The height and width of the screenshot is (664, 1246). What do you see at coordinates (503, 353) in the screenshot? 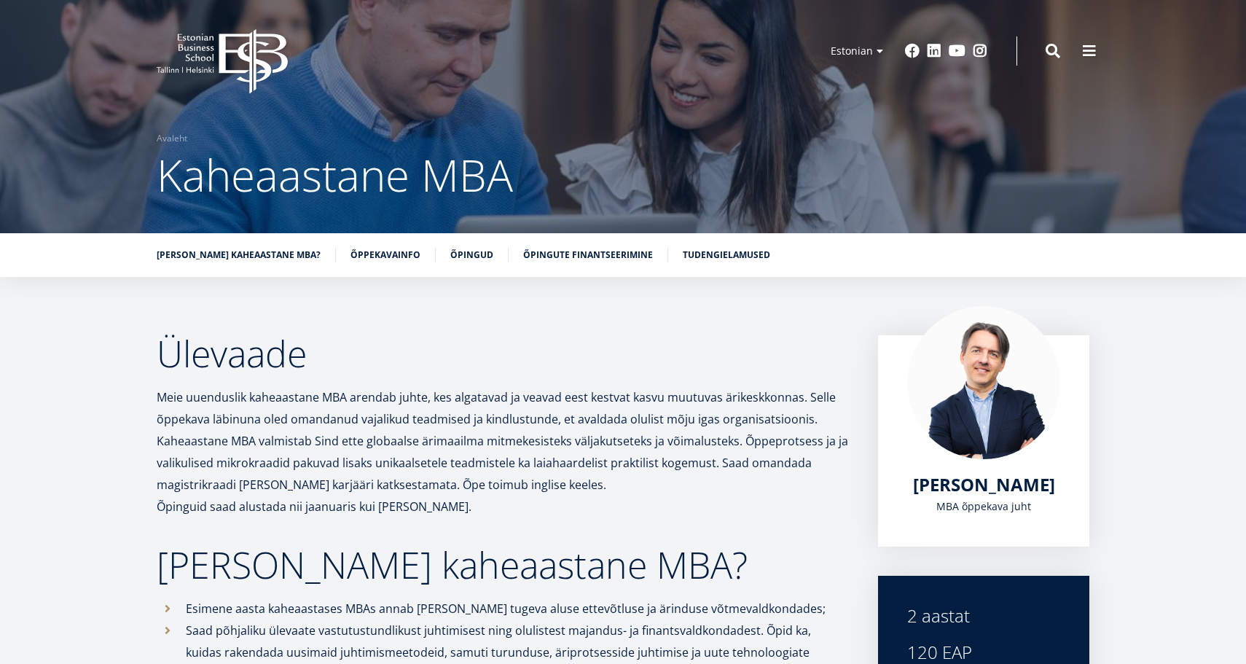
I see `h2: Ülevaade` at bounding box center [503, 353].